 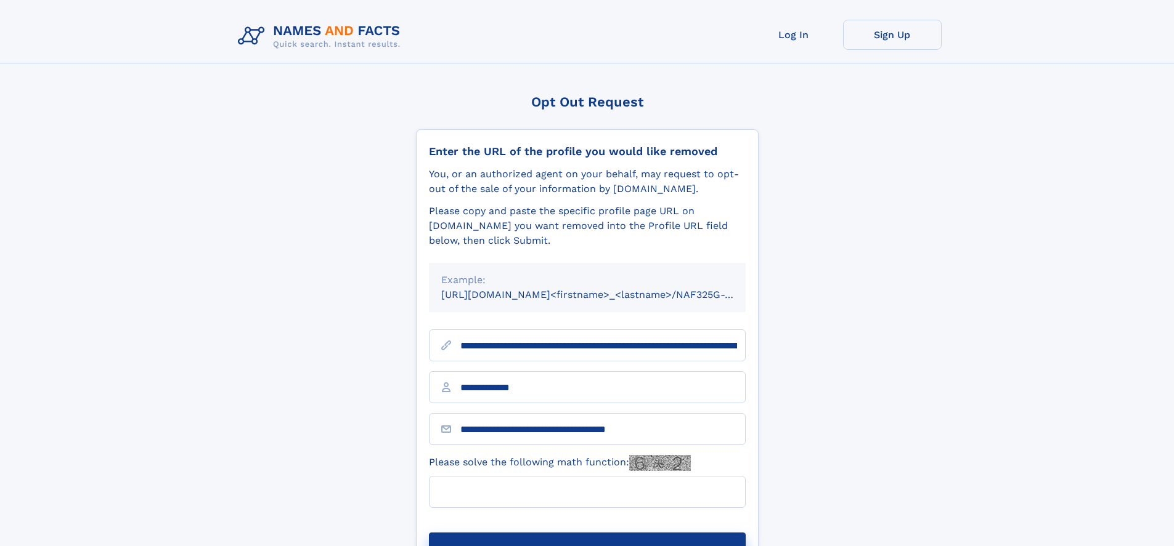 What do you see at coordinates (587, 280) in the screenshot?
I see `div: Example:` at bounding box center [587, 280].